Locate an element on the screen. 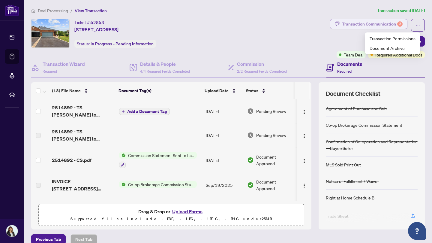 This screenshot has width=432, height=243. button: Status IconCommission Statement Sent to Lawyer is located at coordinates (158, 160).